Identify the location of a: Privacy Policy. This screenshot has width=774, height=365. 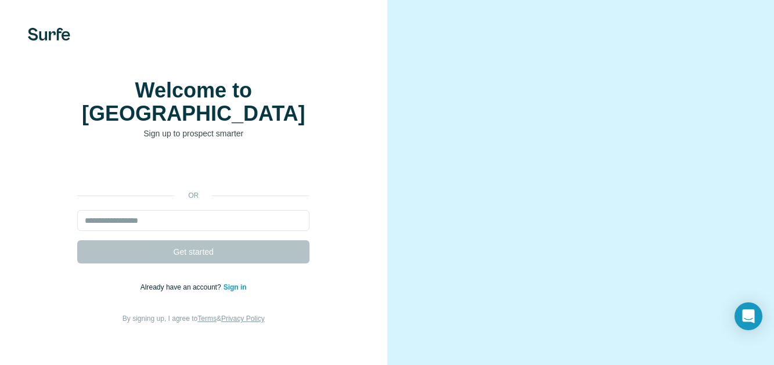
(243, 319).